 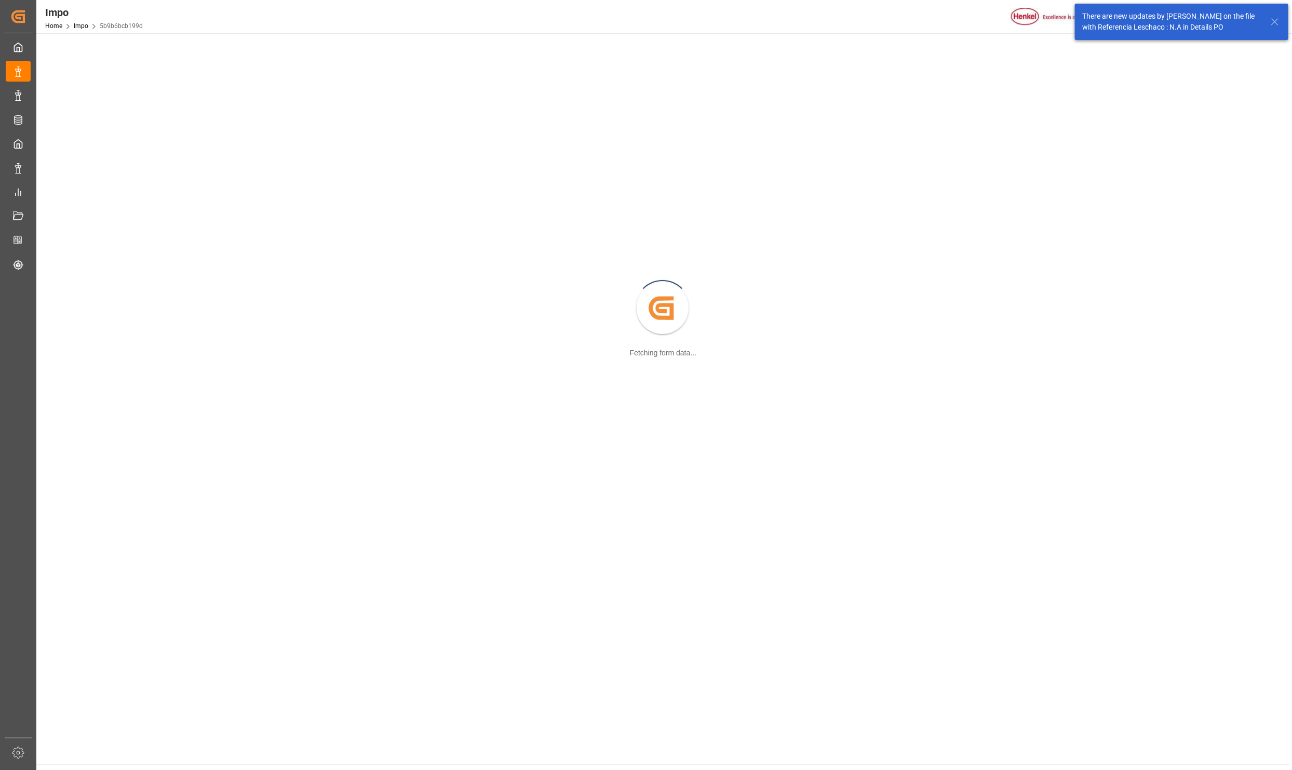 What do you see at coordinates (81, 26) in the screenshot?
I see `a: Impo` at bounding box center [81, 26].